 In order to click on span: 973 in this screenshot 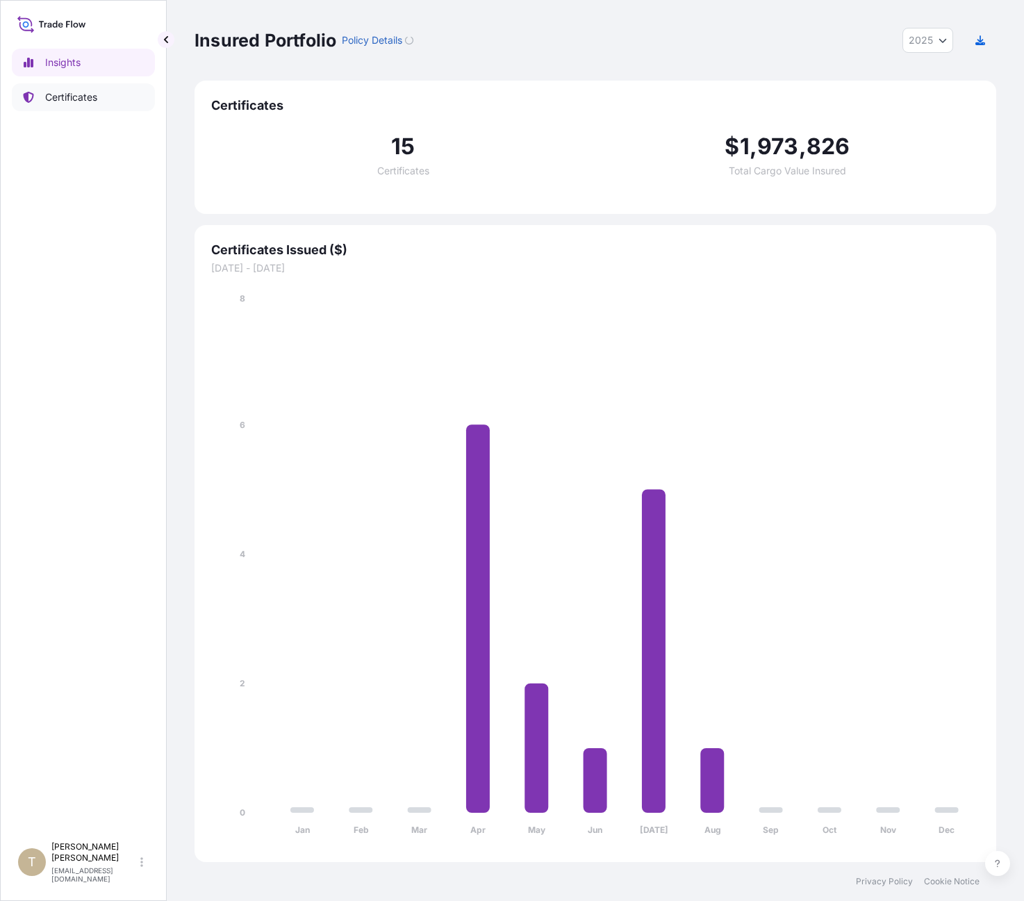, I will do `click(778, 147)`.